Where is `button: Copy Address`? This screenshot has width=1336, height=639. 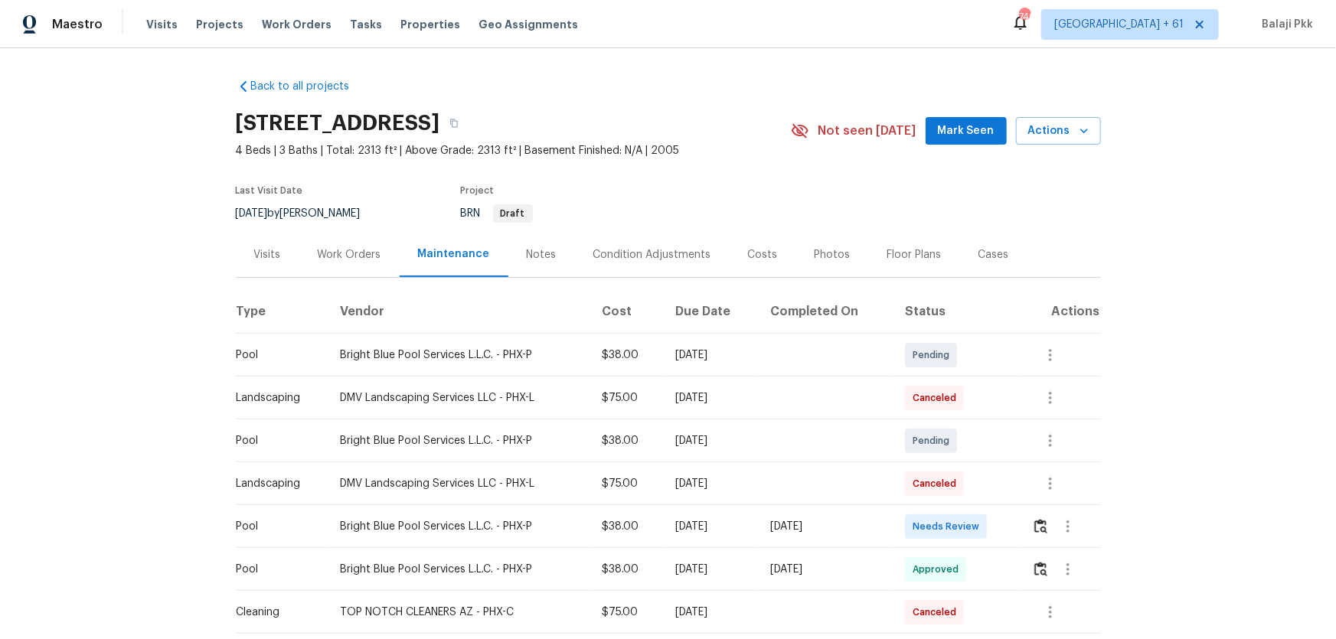
button: Copy Address is located at coordinates (454, 123).